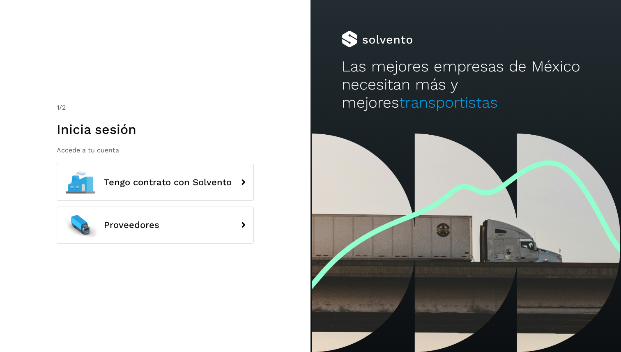  I want to click on p: Accede a tu cuenta, so click(155, 150).